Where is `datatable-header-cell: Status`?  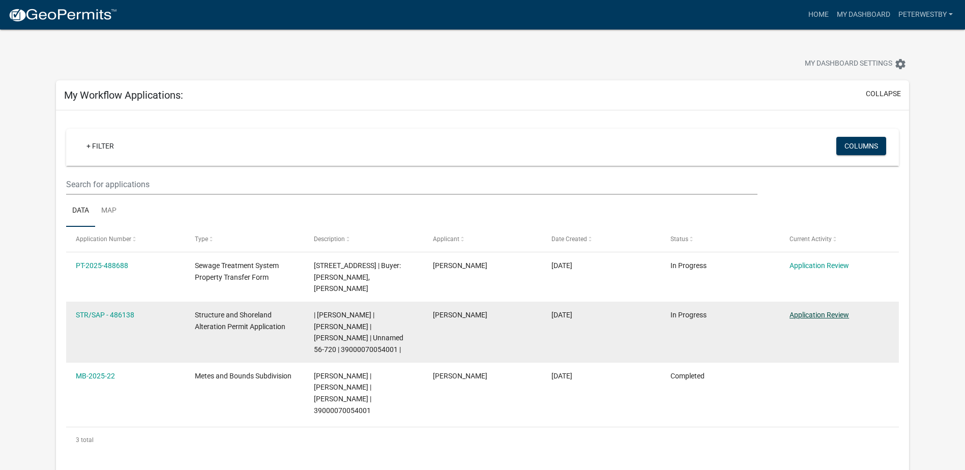 datatable-header-cell: Status is located at coordinates (720, 239).